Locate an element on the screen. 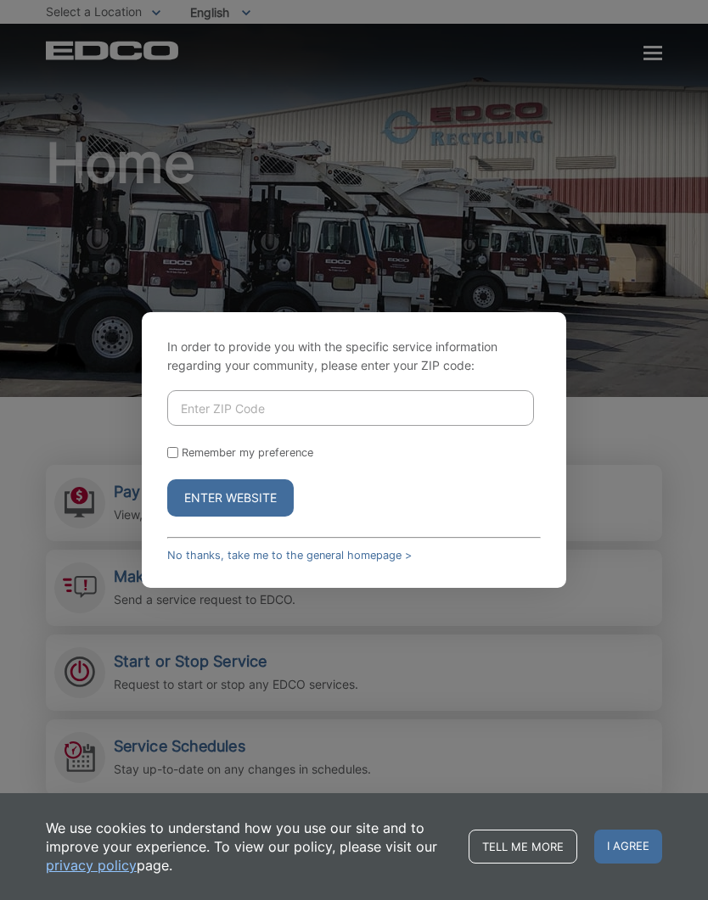  p: In order to provide you with the specific service information regarding your community, please en... is located at coordinates (354, 356).